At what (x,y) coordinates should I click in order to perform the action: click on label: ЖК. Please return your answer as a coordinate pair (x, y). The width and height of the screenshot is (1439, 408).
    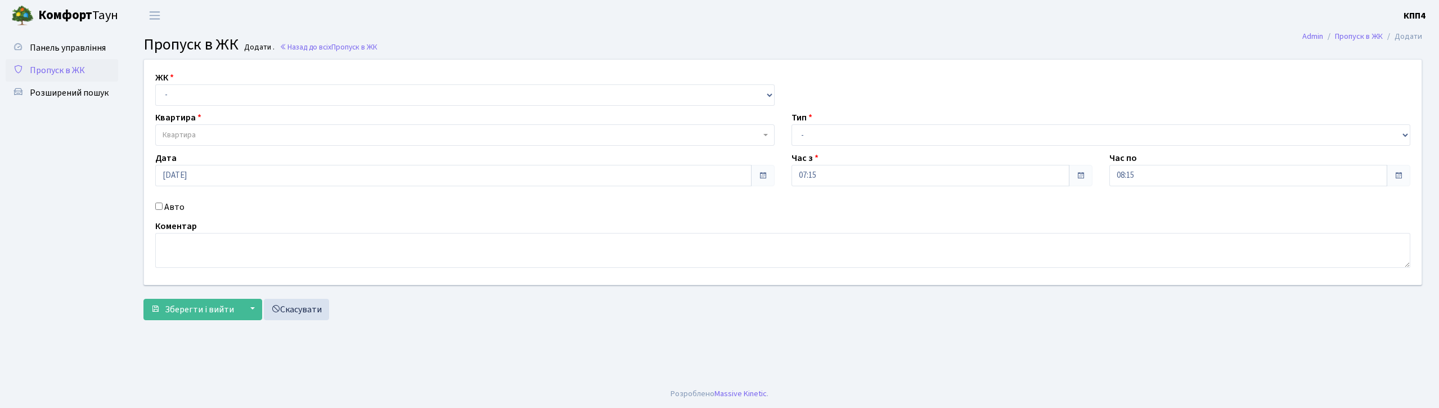
    Looking at the image, I should click on (164, 78).